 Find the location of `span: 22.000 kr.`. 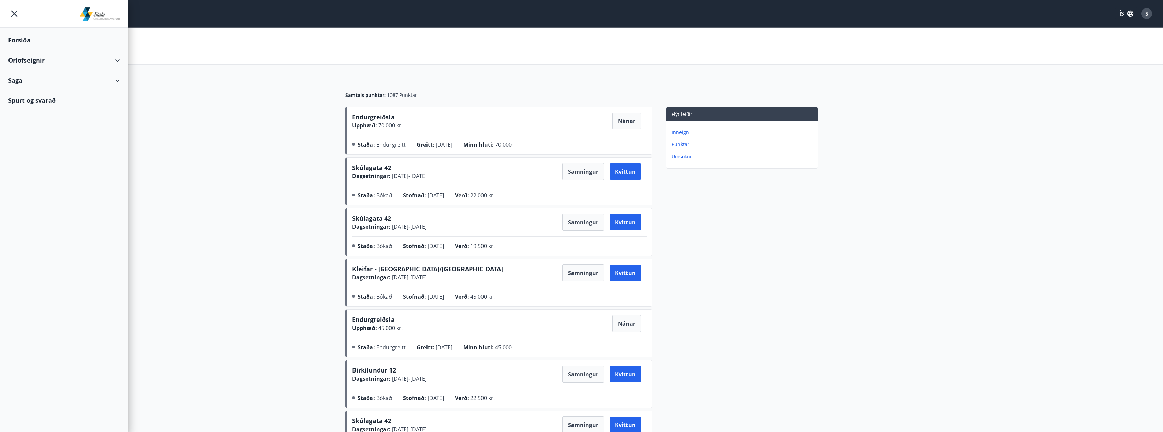

span: 22.000 kr. is located at coordinates (483, 195).